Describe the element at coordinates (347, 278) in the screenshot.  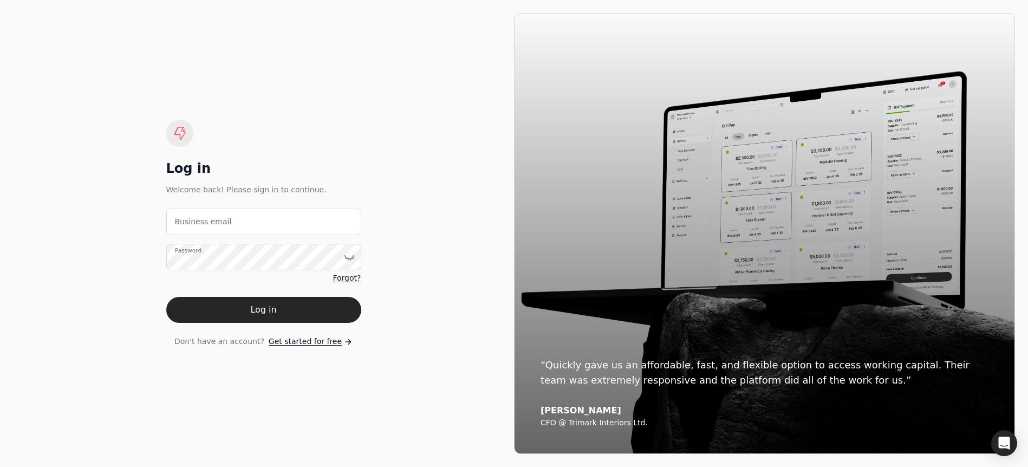
I see `a: Forgot?` at that location.